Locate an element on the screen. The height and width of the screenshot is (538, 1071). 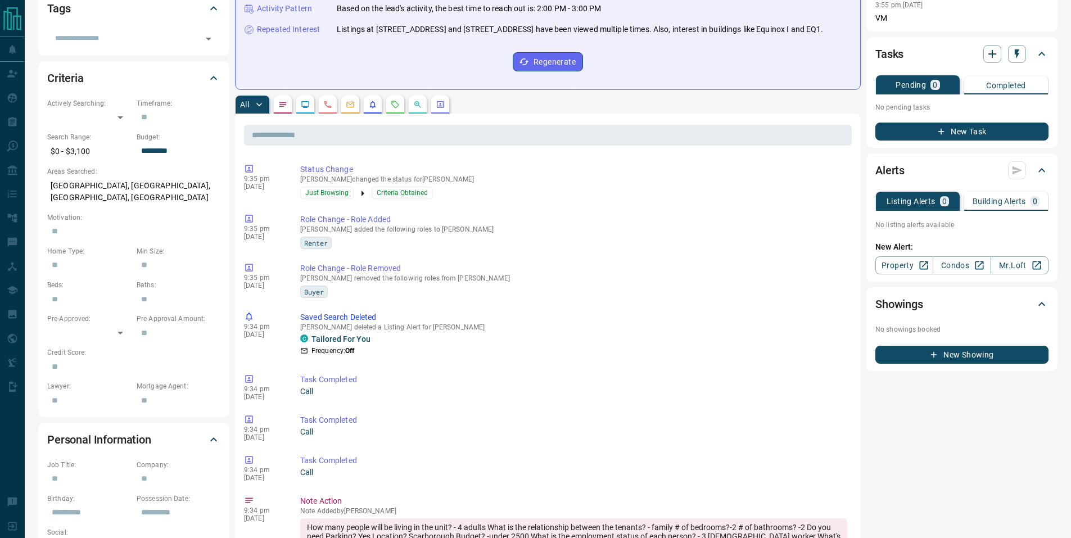
p: Saved Search Deleted is located at coordinates (573, 317).